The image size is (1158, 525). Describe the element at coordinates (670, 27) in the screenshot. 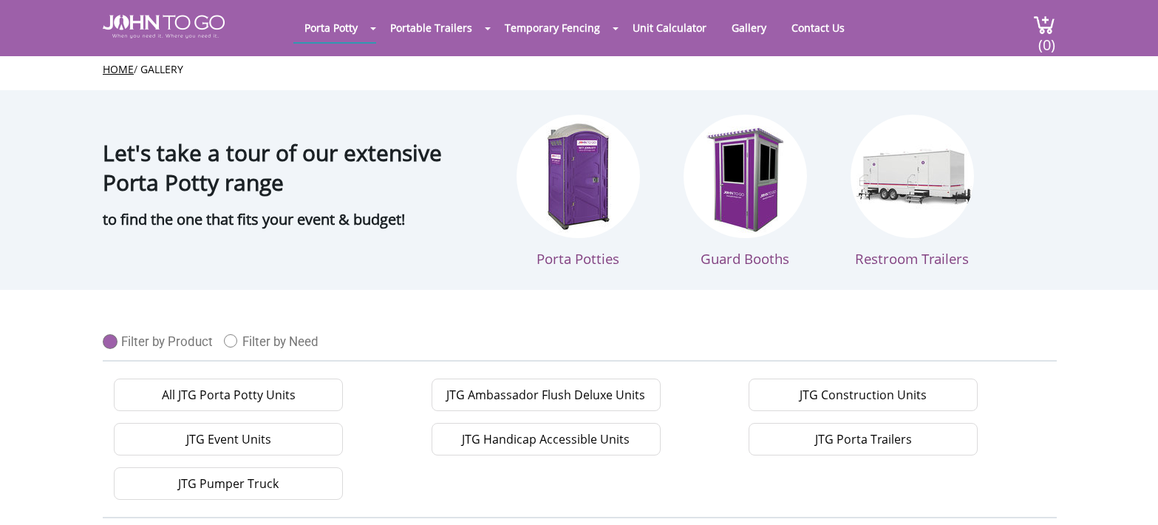

I see `a: Unit Calculator` at that location.